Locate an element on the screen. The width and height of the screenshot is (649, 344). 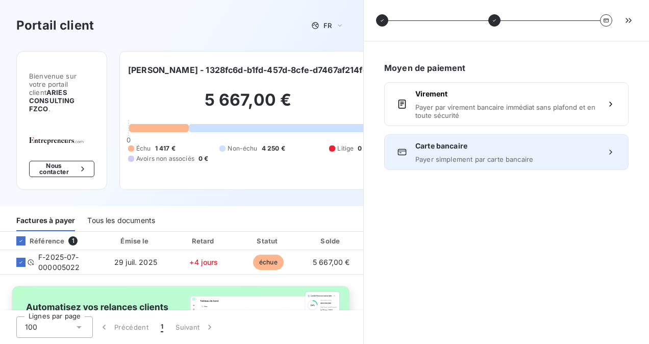
span: 5 667,00 € is located at coordinates (331, 262).